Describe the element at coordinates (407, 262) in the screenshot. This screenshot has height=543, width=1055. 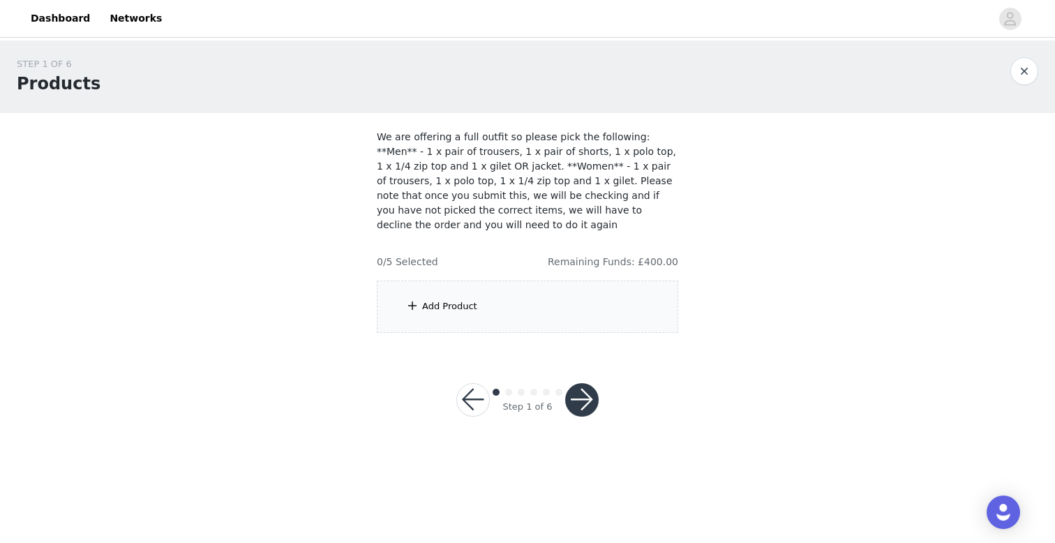
I see `h4: 0/5 Selected` at that location.